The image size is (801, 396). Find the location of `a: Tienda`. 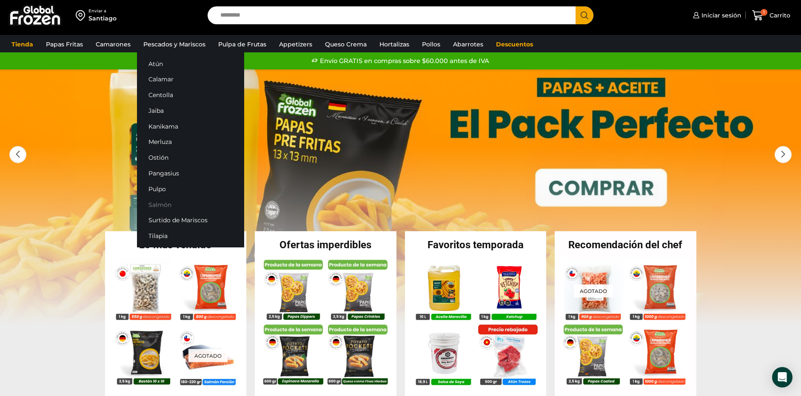

a: Tienda is located at coordinates (22, 44).